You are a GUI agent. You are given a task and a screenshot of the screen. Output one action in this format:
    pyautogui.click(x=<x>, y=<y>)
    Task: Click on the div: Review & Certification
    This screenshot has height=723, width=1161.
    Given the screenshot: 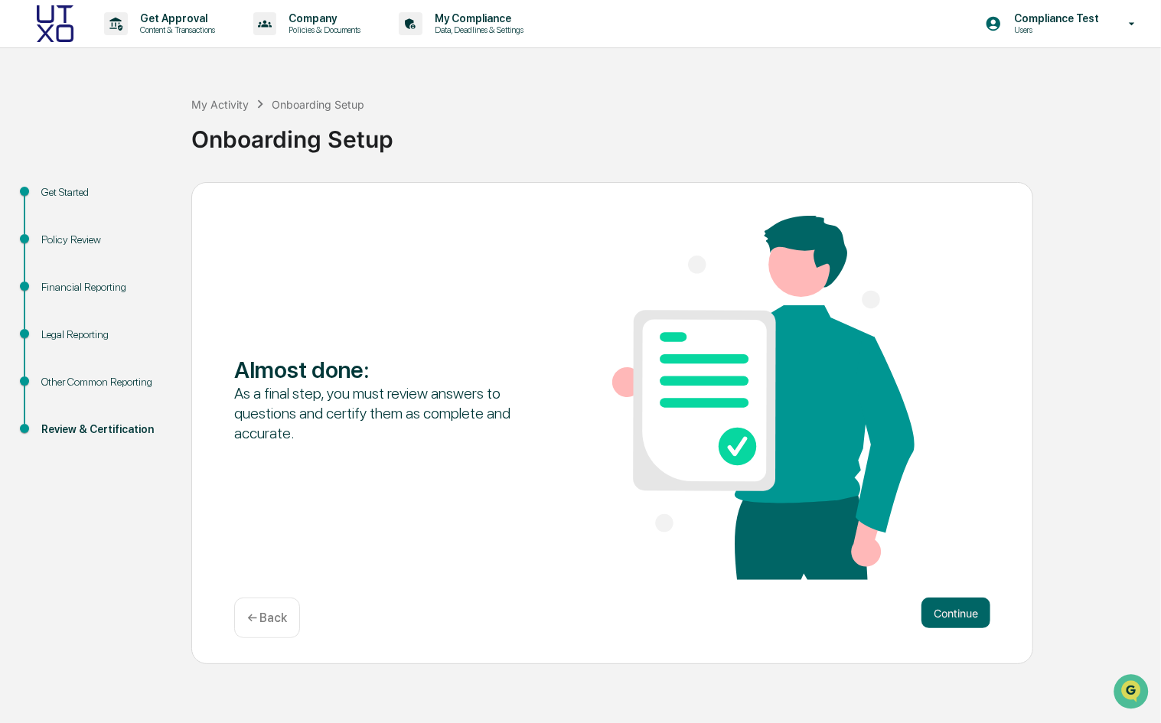 What is the action you would take?
    pyautogui.click(x=104, y=429)
    